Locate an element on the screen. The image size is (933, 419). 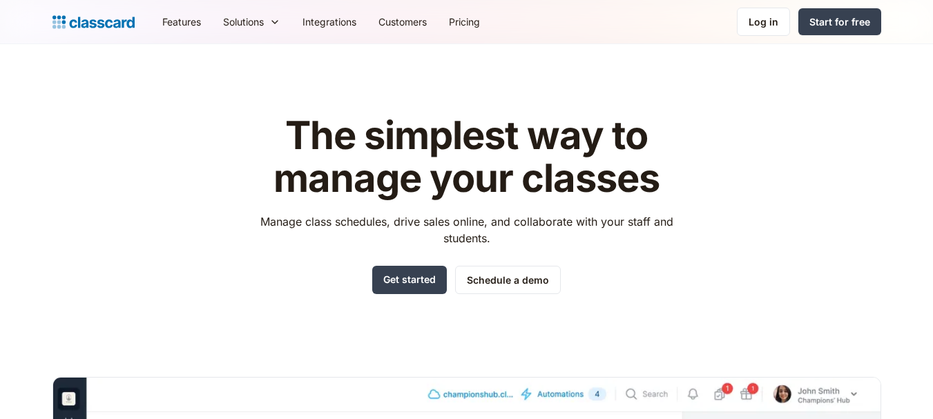
div: Start for free is located at coordinates (840, 21).